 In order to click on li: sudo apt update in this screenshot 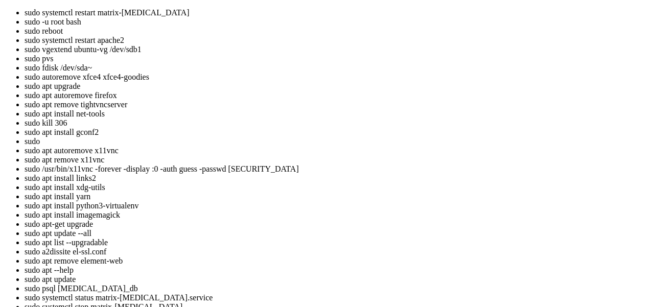, I will do `click(337, 279)`.